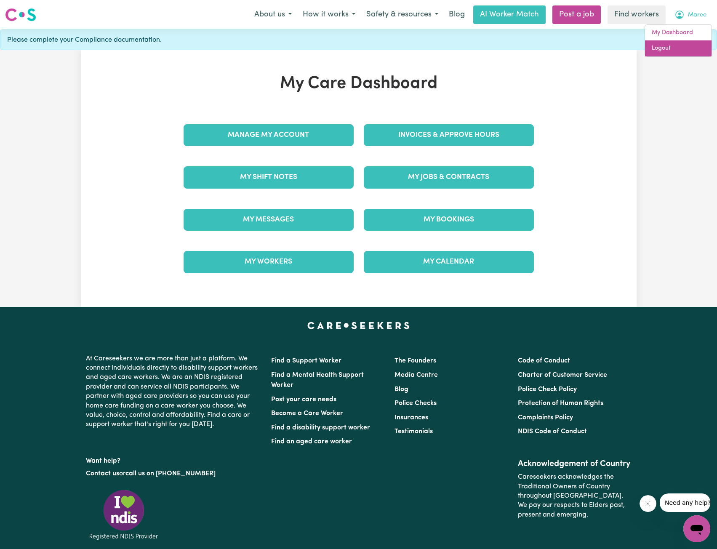 This screenshot has height=549, width=717. Describe the element at coordinates (416, 403) in the screenshot. I see `a: Police Checks` at that location.